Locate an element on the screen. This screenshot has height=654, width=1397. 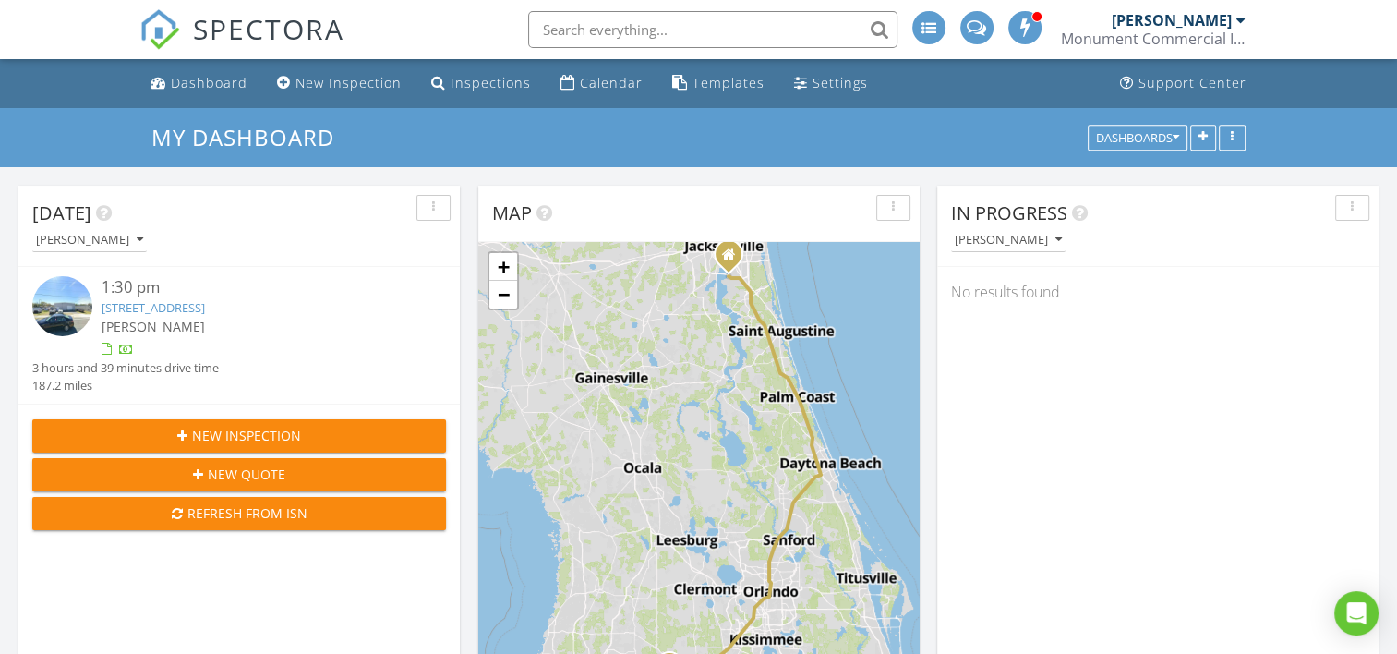
a: Support Center is located at coordinates (1182, 83).